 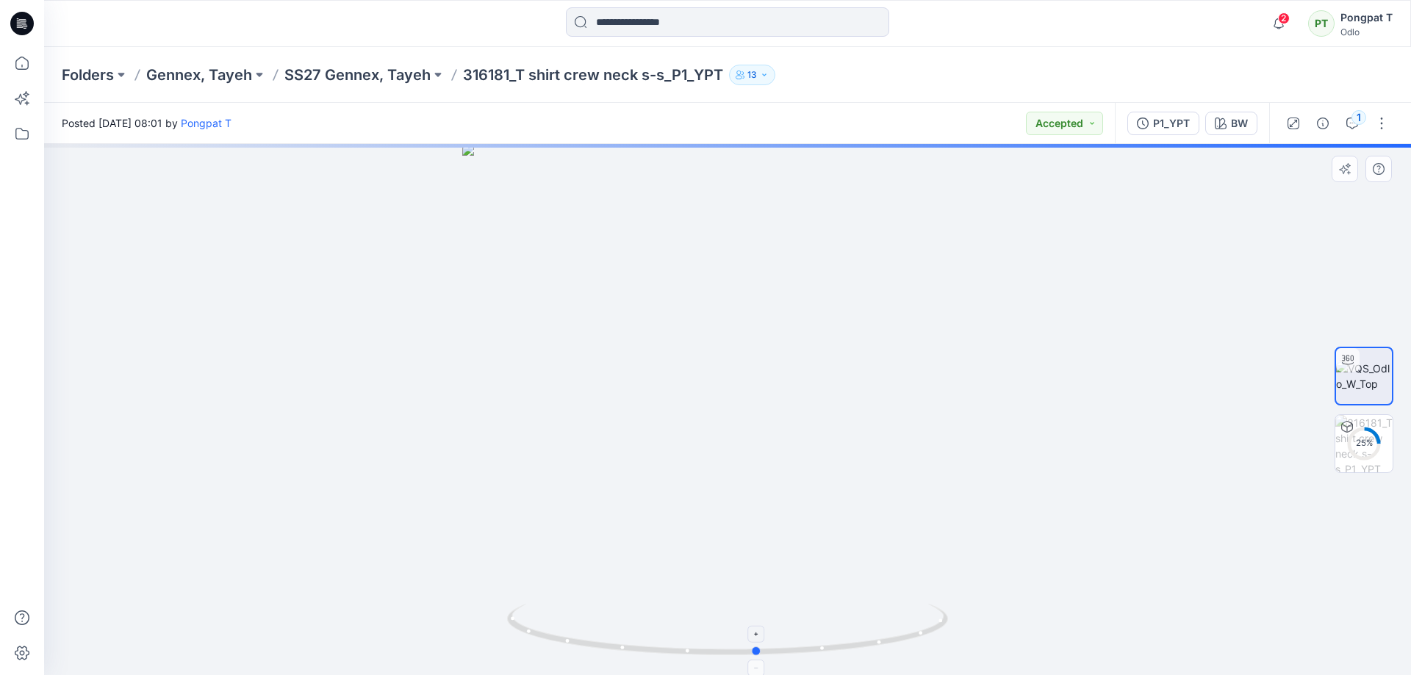 I want to click on p: Gennex, Tayeh, so click(x=199, y=75).